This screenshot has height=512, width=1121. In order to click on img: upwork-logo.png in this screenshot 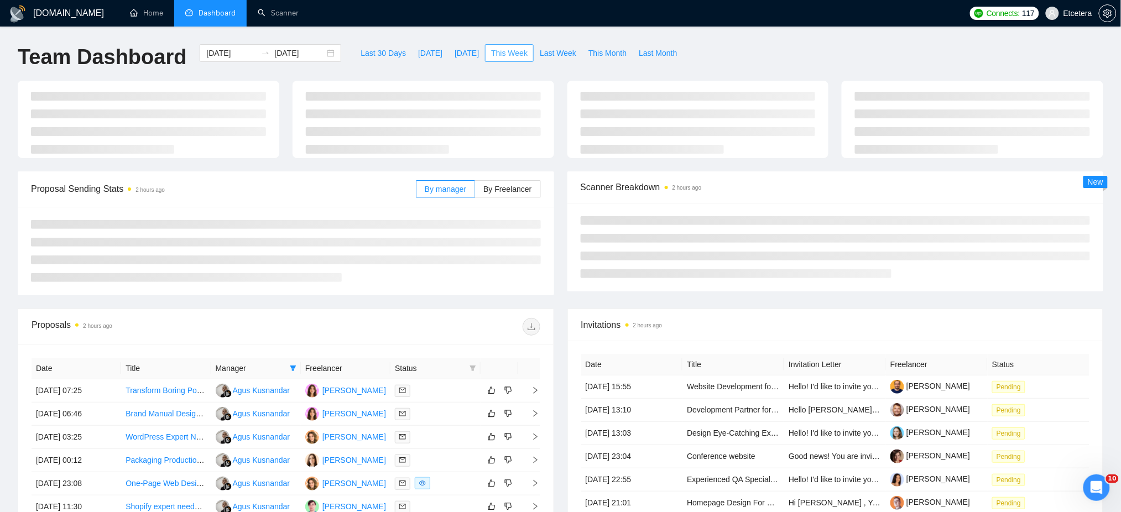, I will do `click(979, 13)`.